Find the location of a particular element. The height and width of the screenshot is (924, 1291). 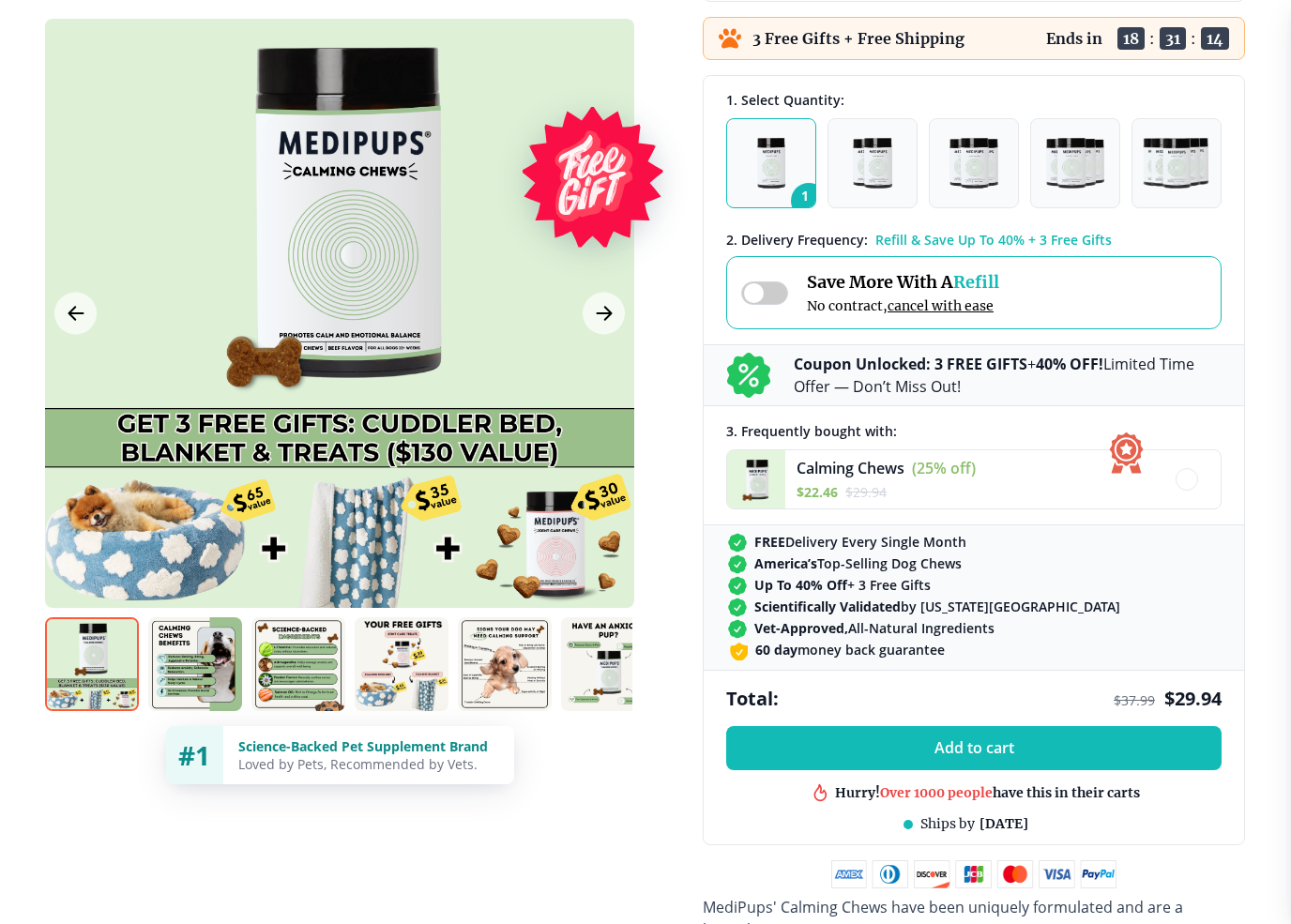

div: Hurry! have this in their carts is located at coordinates (987, 786).